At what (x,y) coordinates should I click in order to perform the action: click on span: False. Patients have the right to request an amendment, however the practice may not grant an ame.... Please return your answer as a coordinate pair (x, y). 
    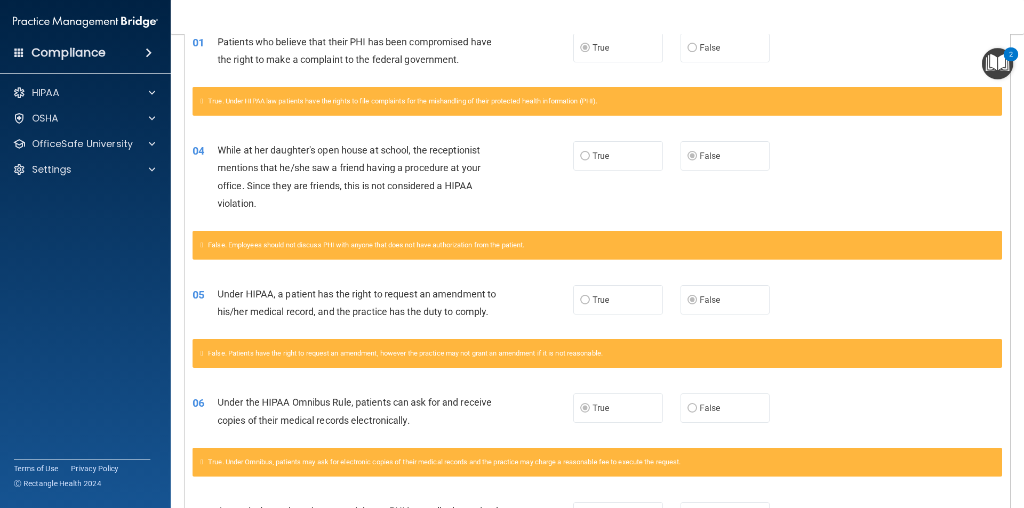
    Looking at the image, I should click on (405, 353).